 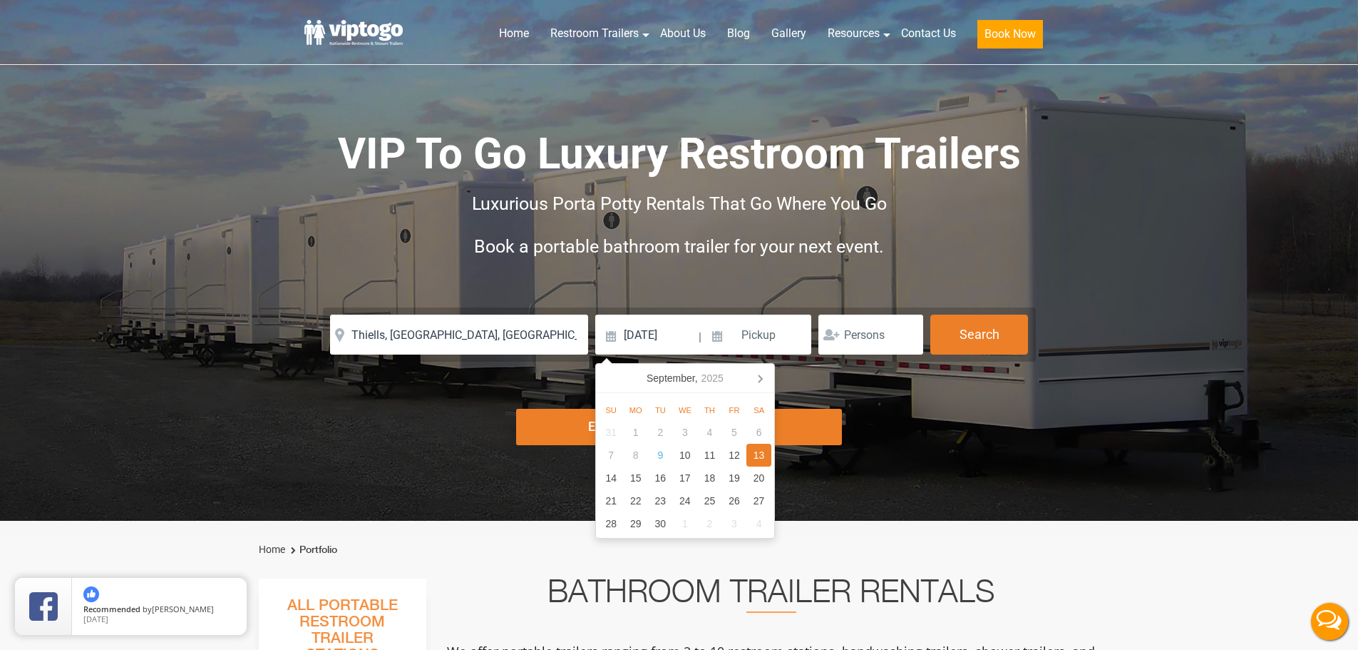 I want to click on span: Book a portable bathroom trailer for your next event., so click(x=679, y=246).